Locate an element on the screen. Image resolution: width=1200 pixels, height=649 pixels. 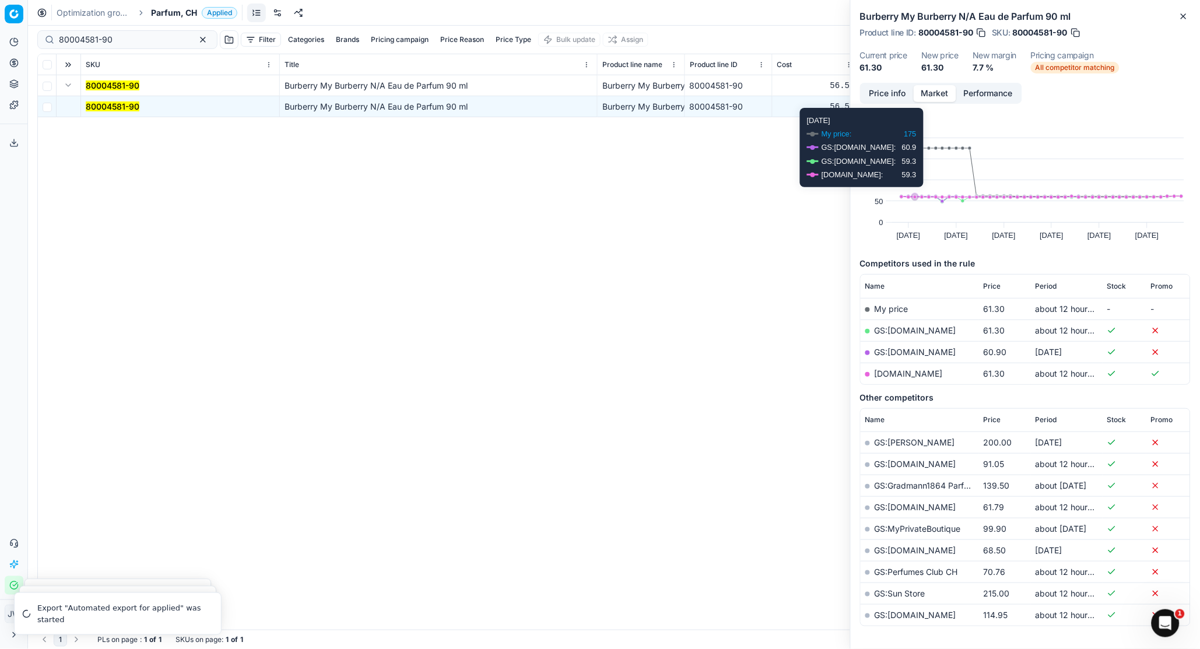
div: 56.58 is located at coordinates (816, 107).